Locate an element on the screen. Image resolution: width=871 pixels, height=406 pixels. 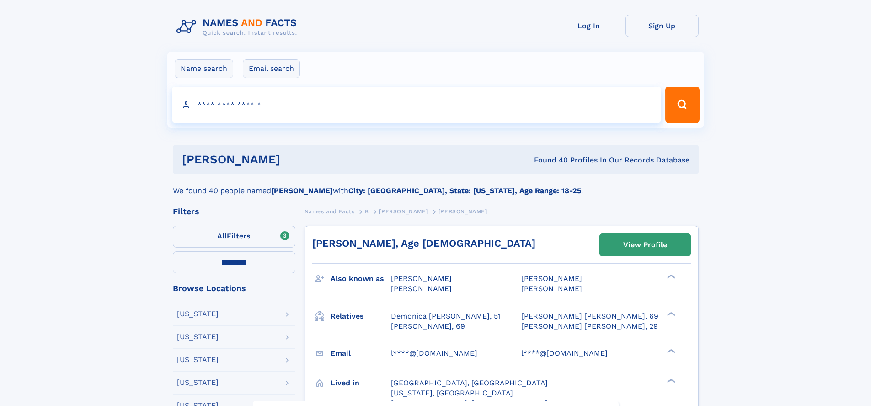
span: B is located at coordinates (367, 211).